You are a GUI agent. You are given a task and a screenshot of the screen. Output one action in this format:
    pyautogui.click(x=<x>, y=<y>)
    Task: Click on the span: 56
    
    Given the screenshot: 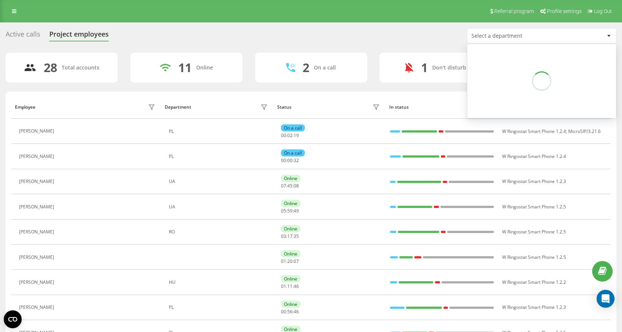 What is the action you would take?
    pyautogui.click(x=290, y=312)
    